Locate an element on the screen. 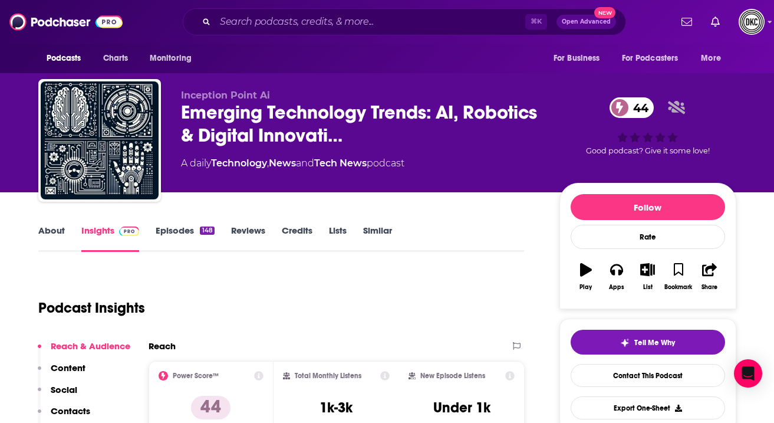  button: Apps is located at coordinates (617, 276).